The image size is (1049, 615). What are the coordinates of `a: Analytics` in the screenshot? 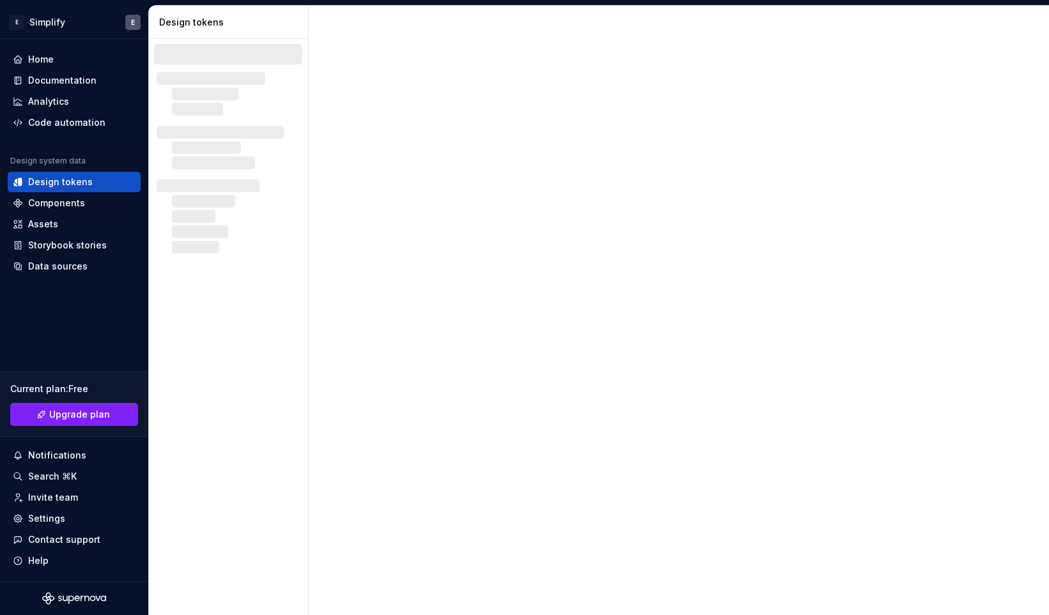 It's located at (74, 102).